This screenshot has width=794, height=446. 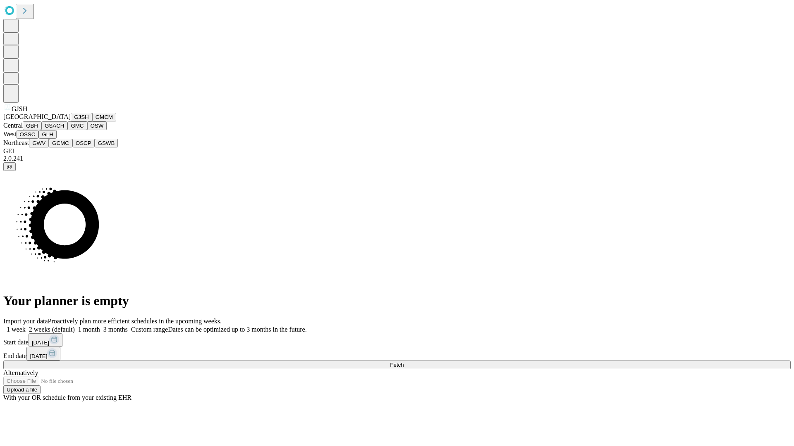 What do you see at coordinates (97, 126) in the screenshot?
I see `button: OSW` at bounding box center [97, 126].